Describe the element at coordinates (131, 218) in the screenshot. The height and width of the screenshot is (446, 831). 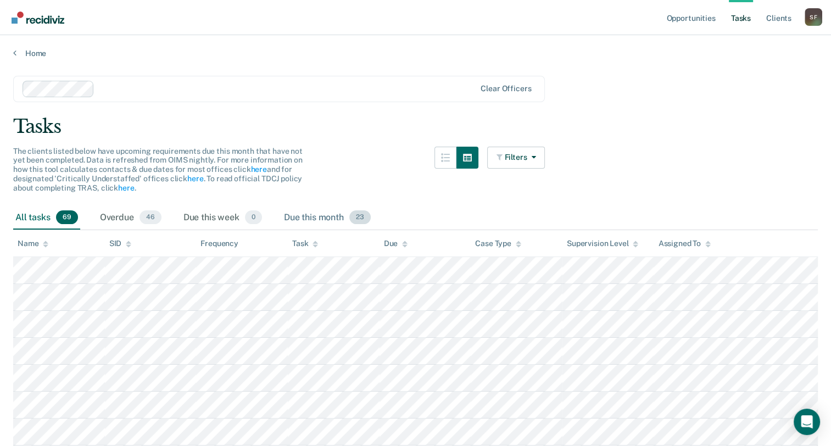
I see `div: Overdue46` at that location.